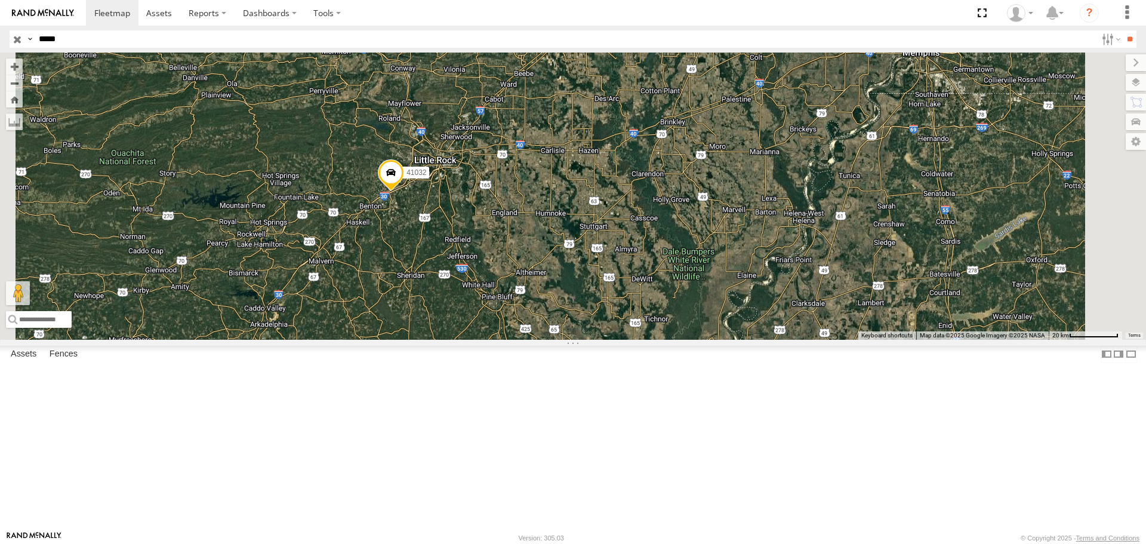  What do you see at coordinates (887, 335) in the screenshot?
I see `button: Keyboard shortcuts` at bounding box center [887, 335].